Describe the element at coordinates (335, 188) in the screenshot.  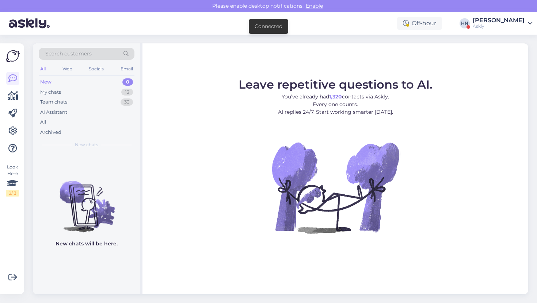
I see `img: No Chat active` at that location.